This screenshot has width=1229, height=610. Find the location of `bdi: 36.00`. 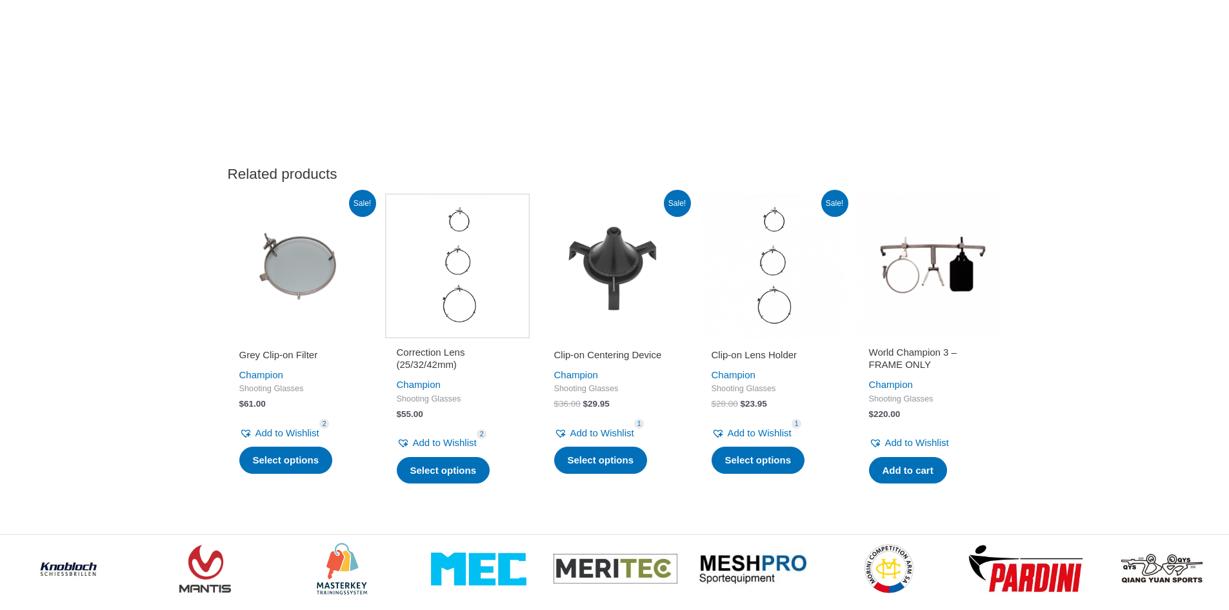

bdi: 36.00 is located at coordinates (567, 403).